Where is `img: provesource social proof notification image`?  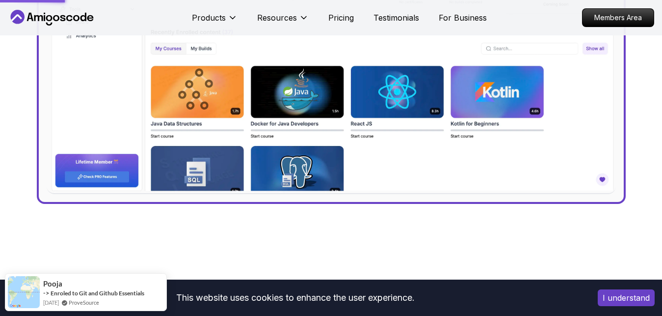 img: provesource social proof notification image is located at coordinates (24, 292).